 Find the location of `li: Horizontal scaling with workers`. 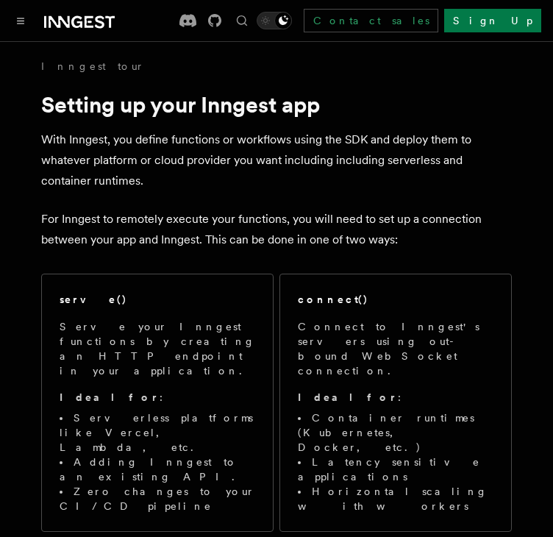

li: Horizontal scaling with workers is located at coordinates (396, 499).